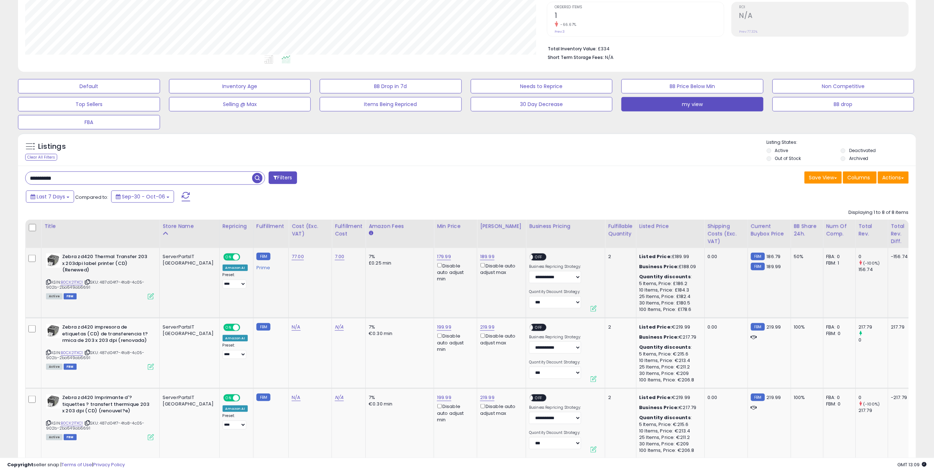 The height and width of the screenshot is (472, 934). I want to click on div: Current Buybox Price, so click(769, 230).